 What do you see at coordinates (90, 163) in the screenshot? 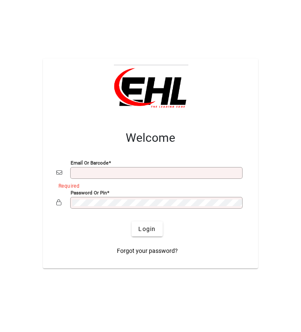
I see `mat-label: Email or Barcode` at bounding box center [90, 163].